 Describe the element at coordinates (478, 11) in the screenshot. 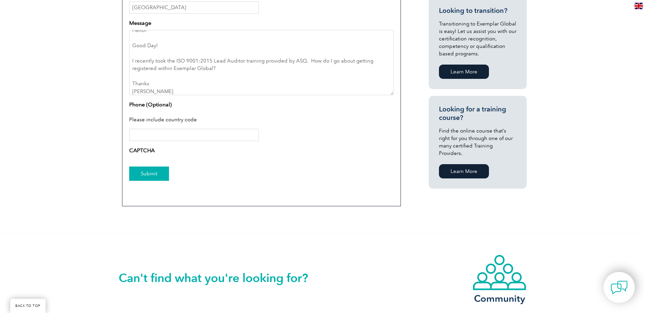

I see `h3: Looking to transition?` at that location.